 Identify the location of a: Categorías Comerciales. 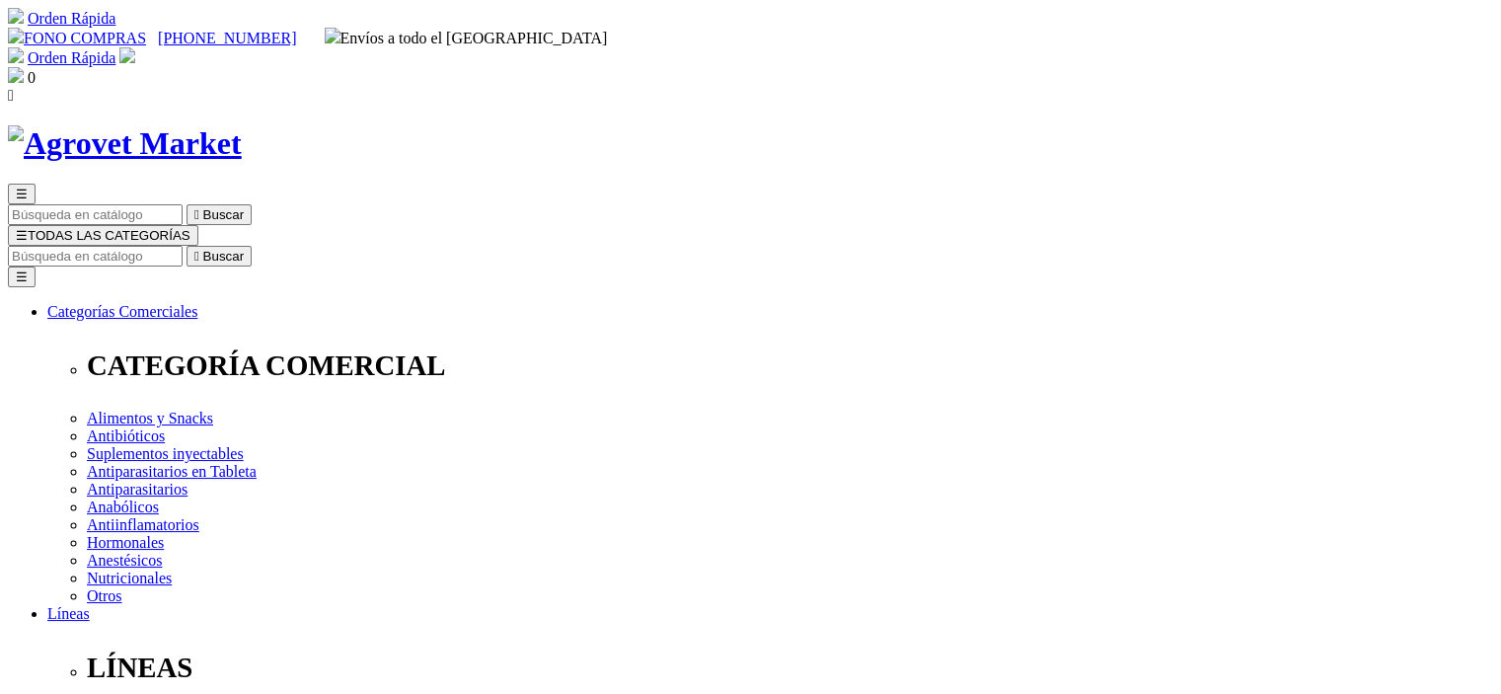
(122, 311).